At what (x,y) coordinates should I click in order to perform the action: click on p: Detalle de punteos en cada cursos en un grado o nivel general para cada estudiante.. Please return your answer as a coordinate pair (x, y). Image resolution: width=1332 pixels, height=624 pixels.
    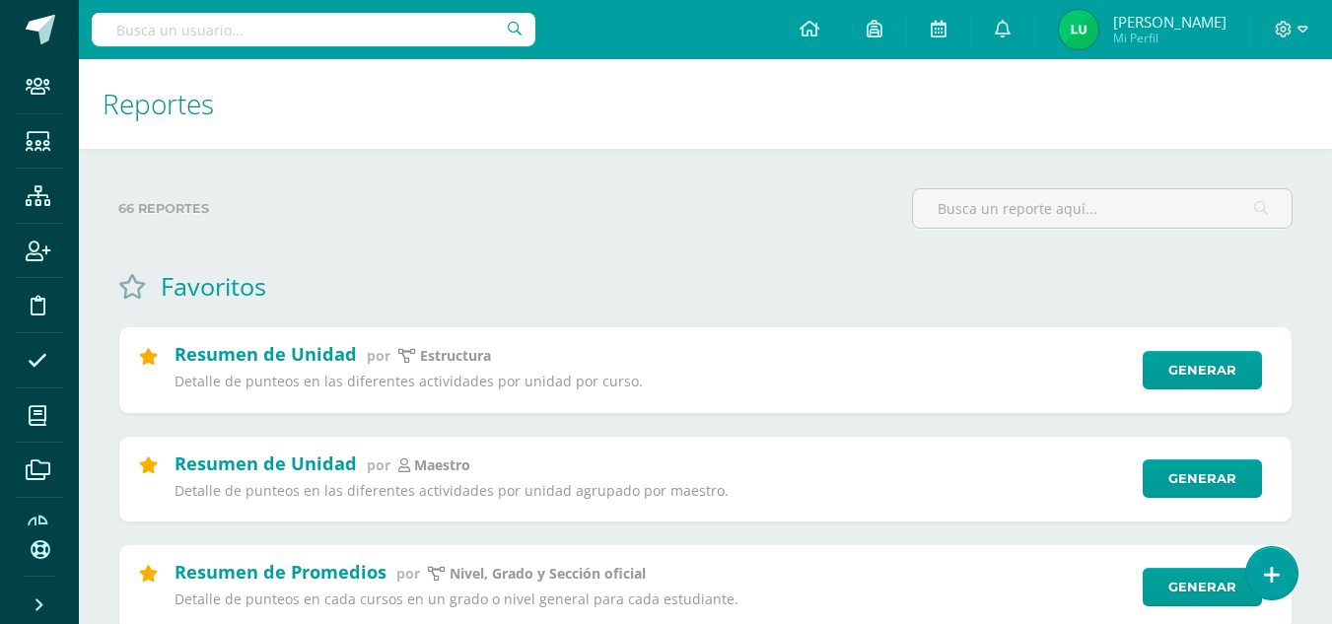
    Looking at the image, I should click on (652, 599).